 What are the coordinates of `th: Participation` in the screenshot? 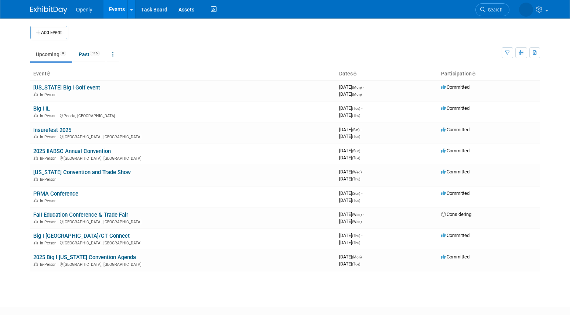 It's located at (489, 74).